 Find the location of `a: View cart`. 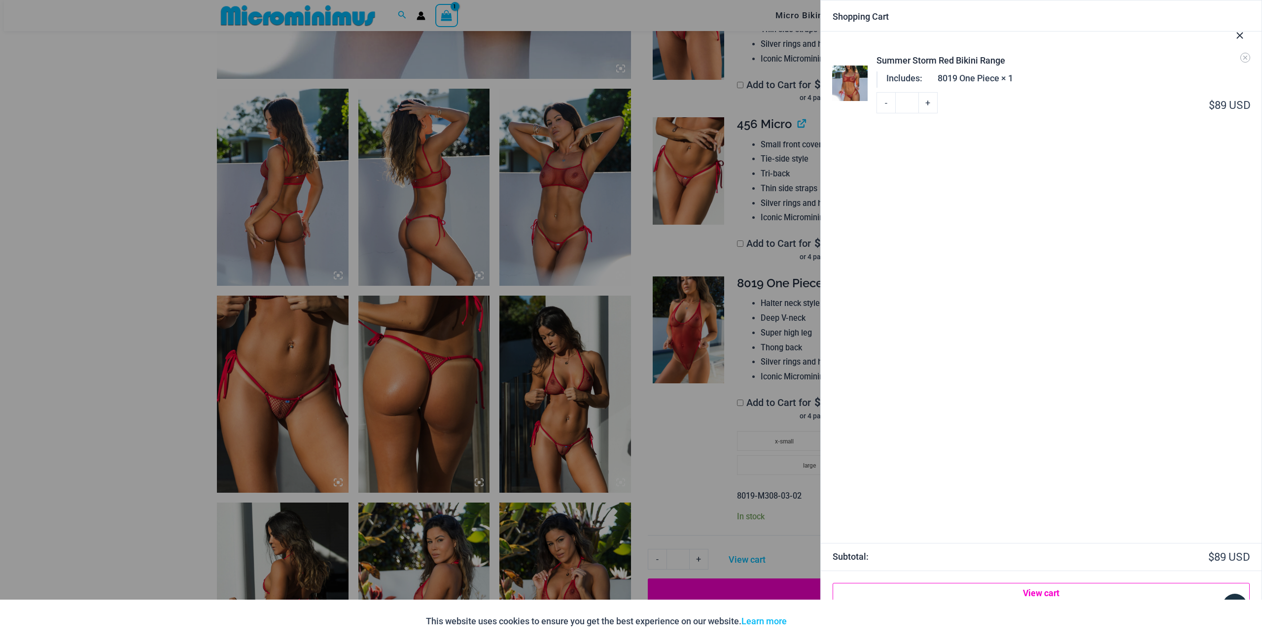

a: View cart is located at coordinates (1041, 593).